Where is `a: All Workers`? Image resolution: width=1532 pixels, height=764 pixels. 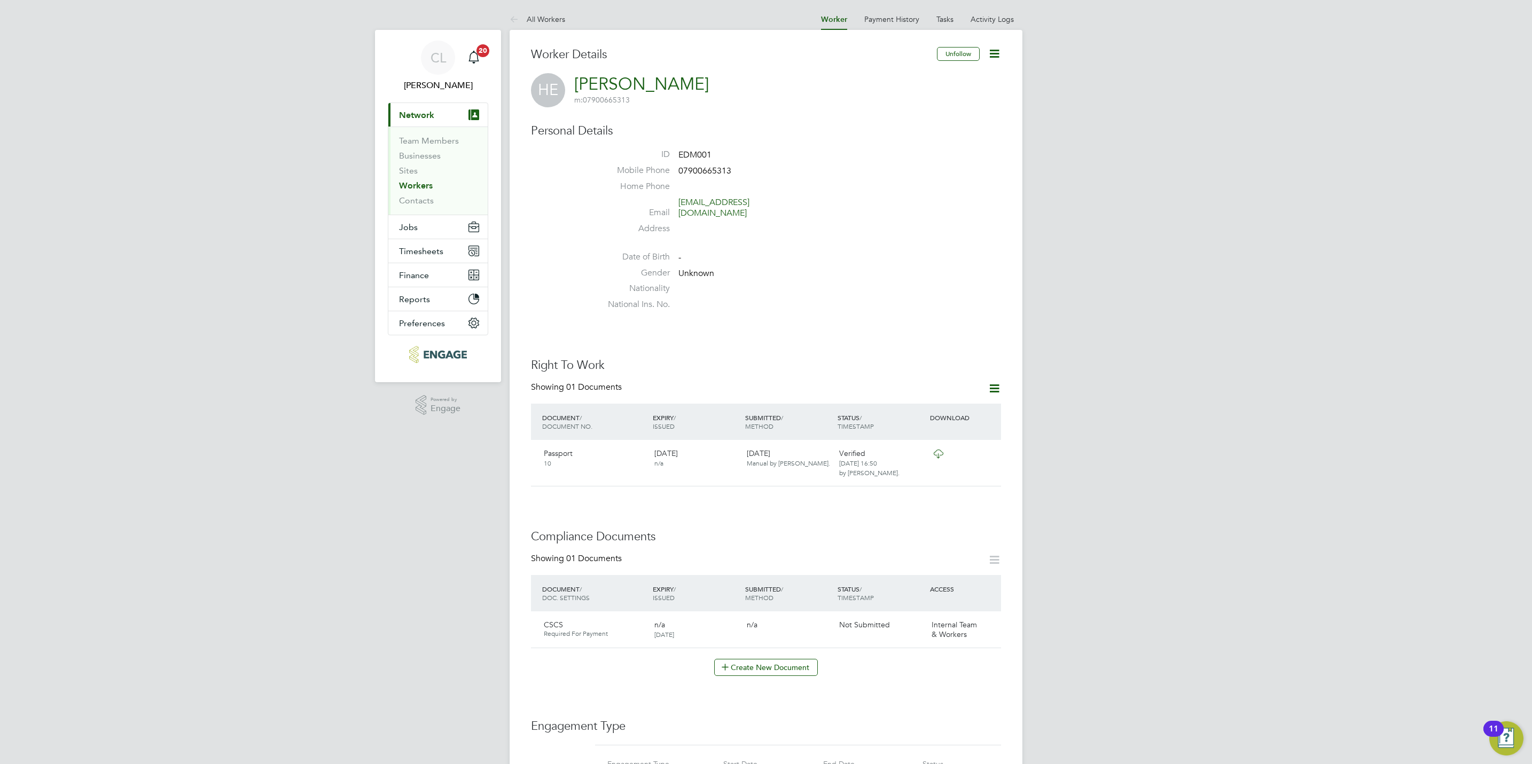
a: All Workers is located at coordinates (537, 19).